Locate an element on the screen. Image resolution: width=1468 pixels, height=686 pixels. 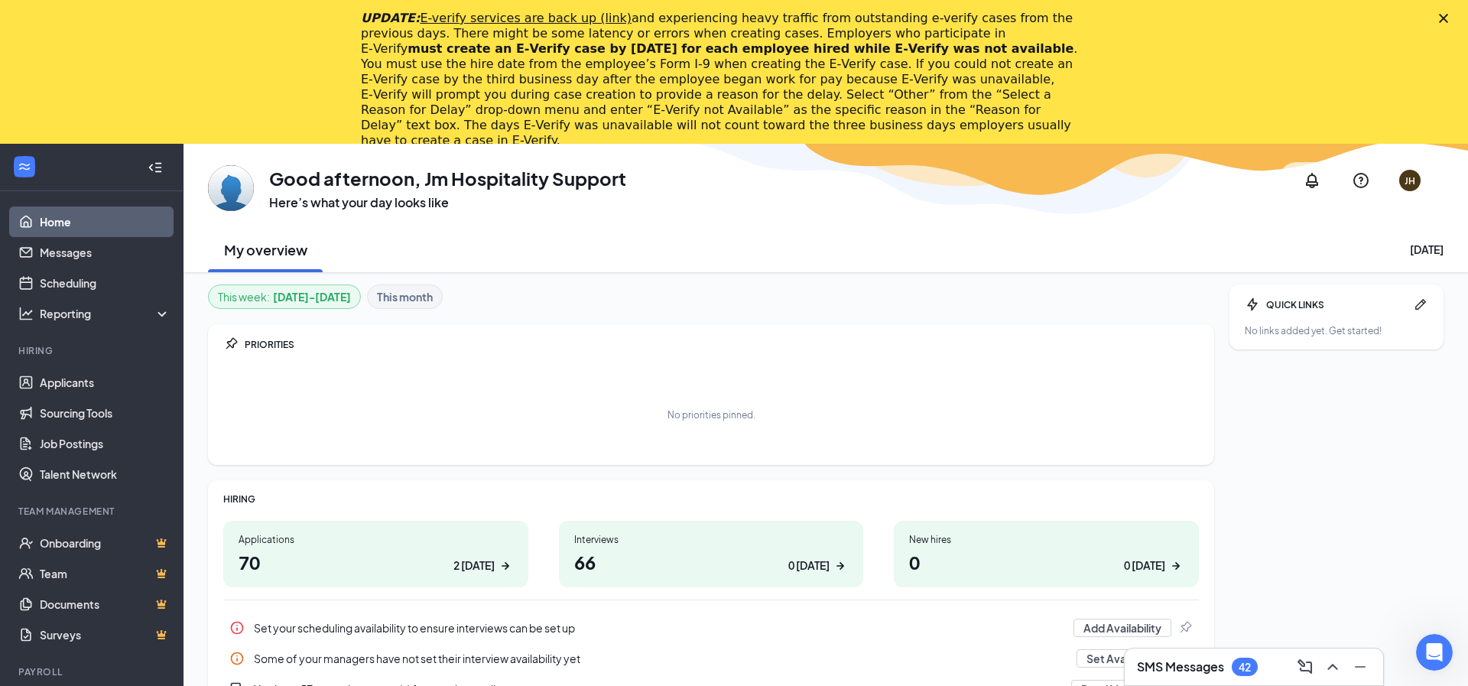
a: Messages is located at coordinates (105, 252).